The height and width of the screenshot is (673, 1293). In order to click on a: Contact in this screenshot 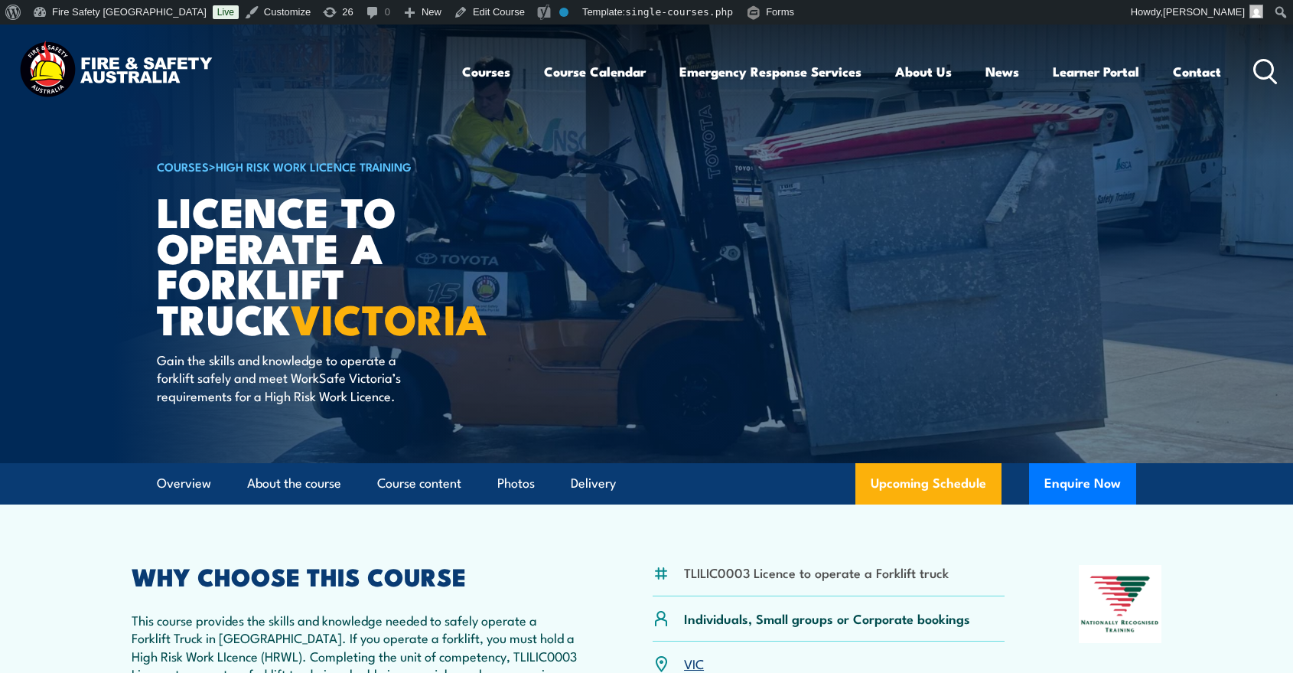, I will do `click(1197, 71)`.